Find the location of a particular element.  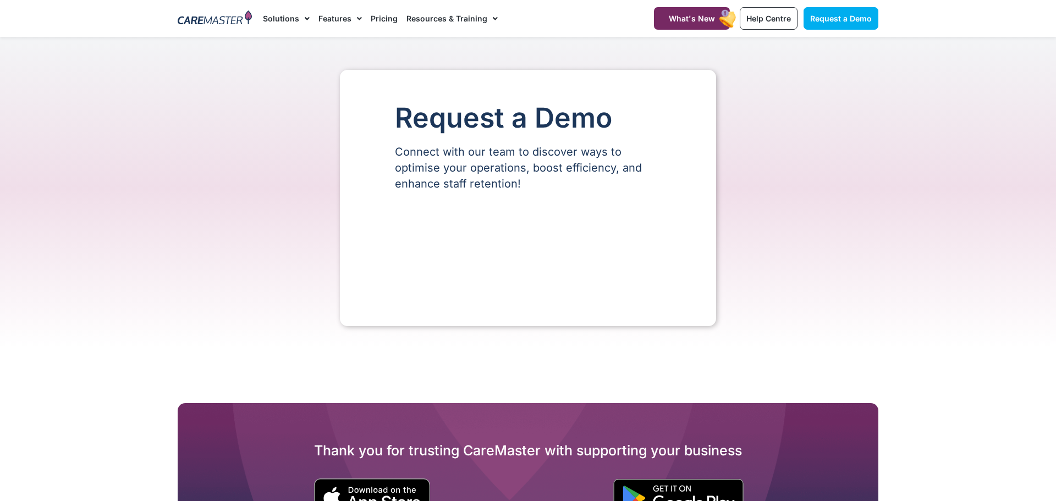

img: CareMaster Logo is located at coordinates (214, 19).